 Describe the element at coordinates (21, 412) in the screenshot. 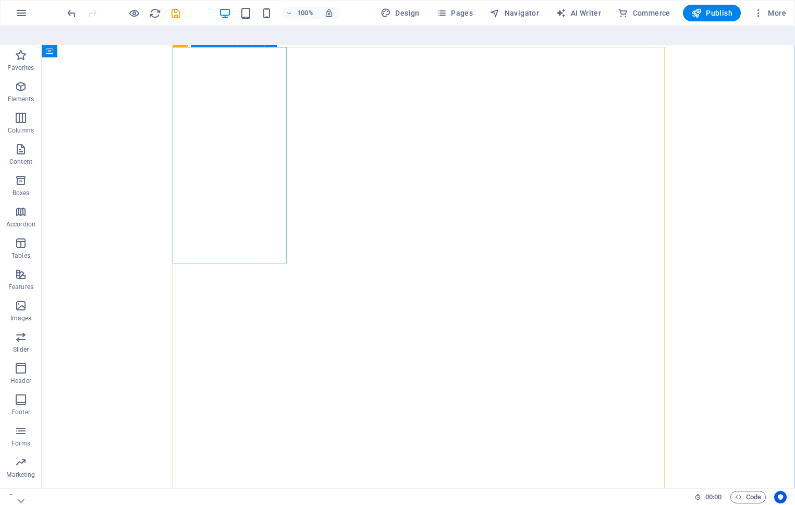

I see `p: Footer` at that location.